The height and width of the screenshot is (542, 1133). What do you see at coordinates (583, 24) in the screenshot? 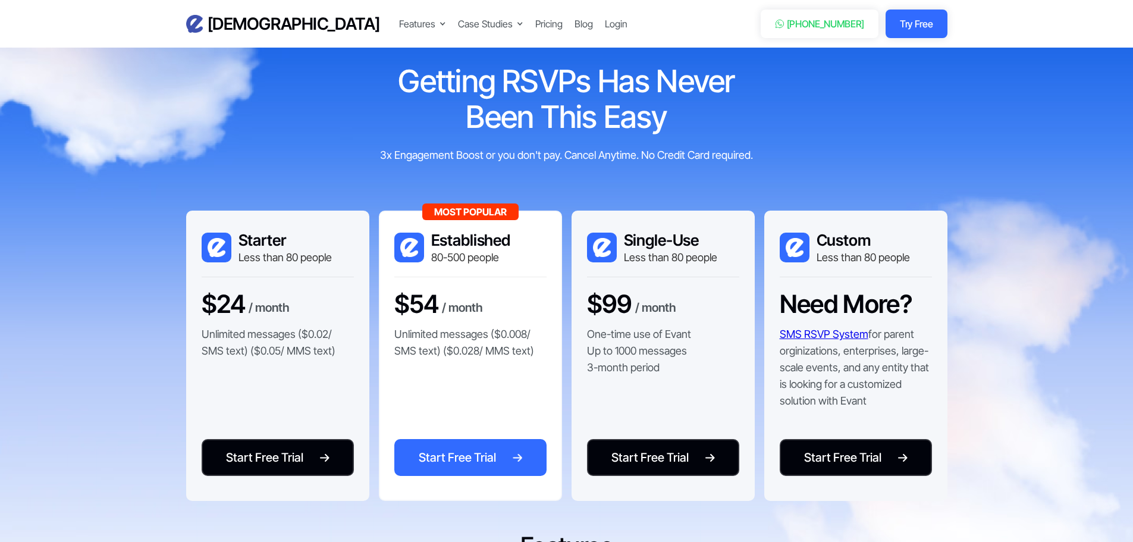
I see `div: Blog` at bounding box center [583, 24].